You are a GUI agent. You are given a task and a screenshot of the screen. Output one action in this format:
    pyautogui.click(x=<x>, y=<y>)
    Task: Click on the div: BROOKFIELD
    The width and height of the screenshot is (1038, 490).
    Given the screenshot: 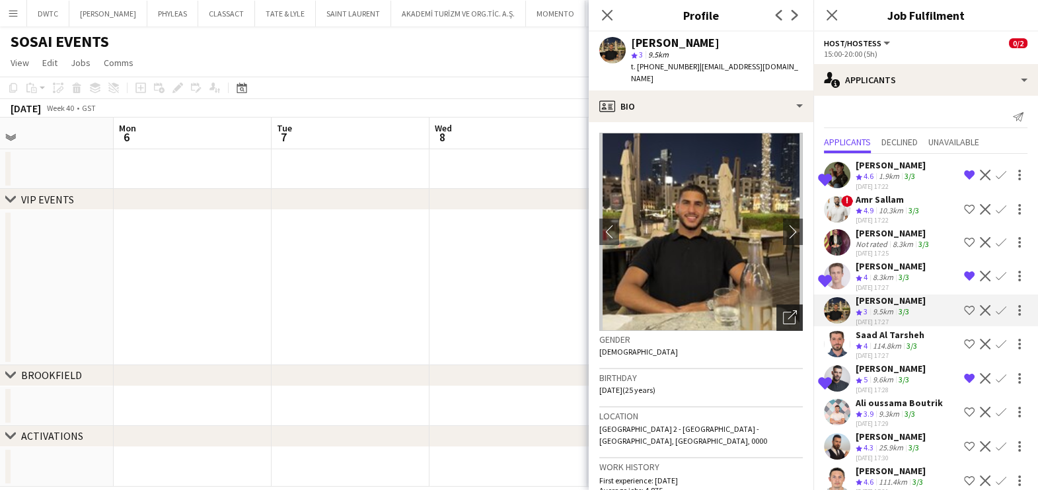 What is the action you would take?
    pyautogui.click(x=52, y=375)
    